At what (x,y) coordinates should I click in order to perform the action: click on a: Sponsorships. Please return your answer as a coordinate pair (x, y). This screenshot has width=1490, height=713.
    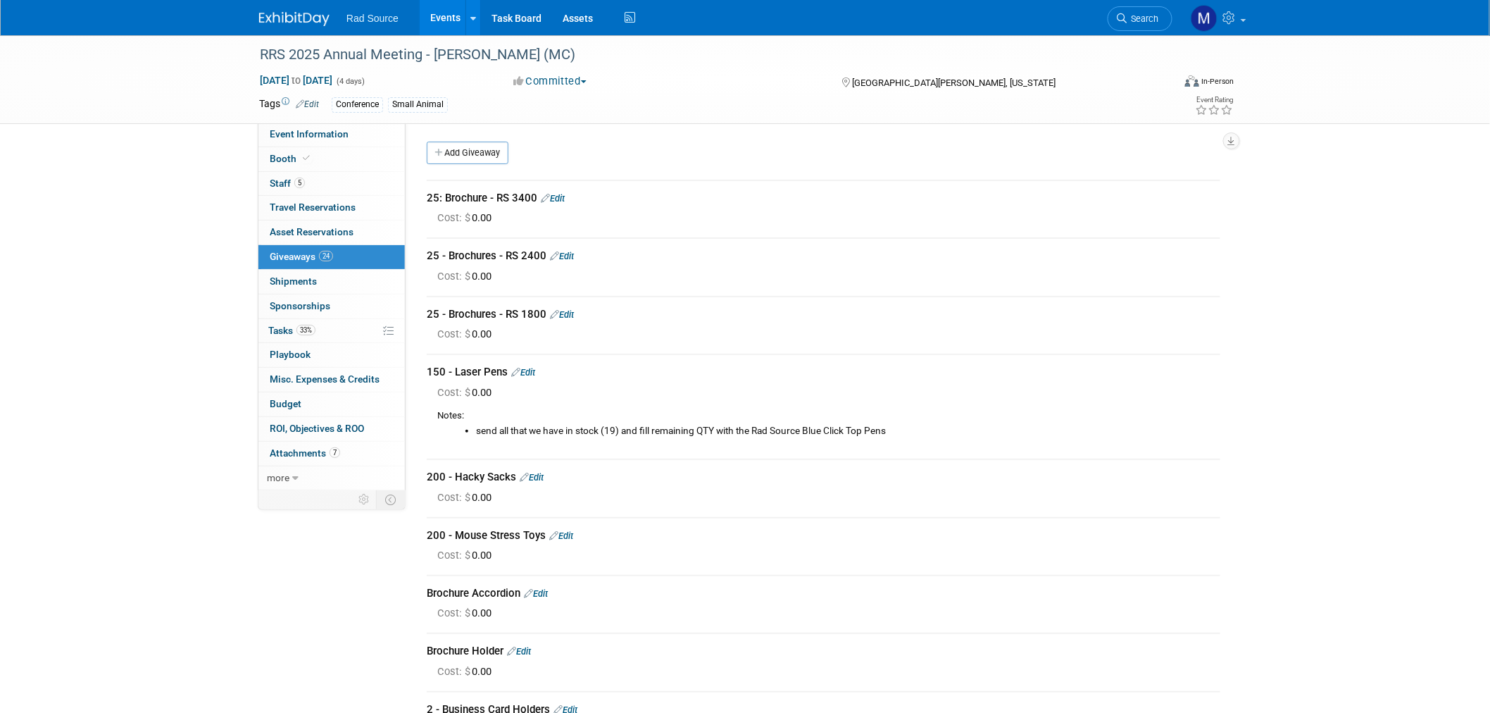
    Looking at the image, I should click on (332, 306).